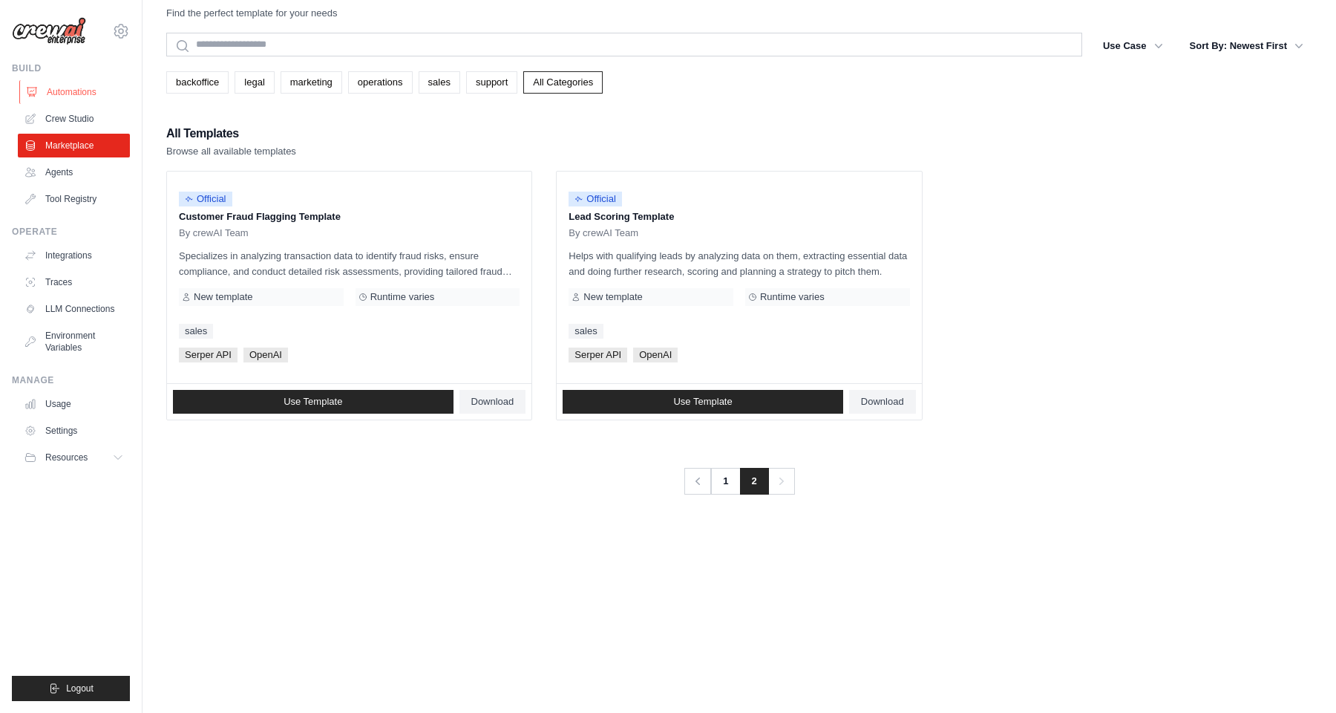 This screenshot has height=713, width=1336. I want to click on a: Agents, so click(73, 172).